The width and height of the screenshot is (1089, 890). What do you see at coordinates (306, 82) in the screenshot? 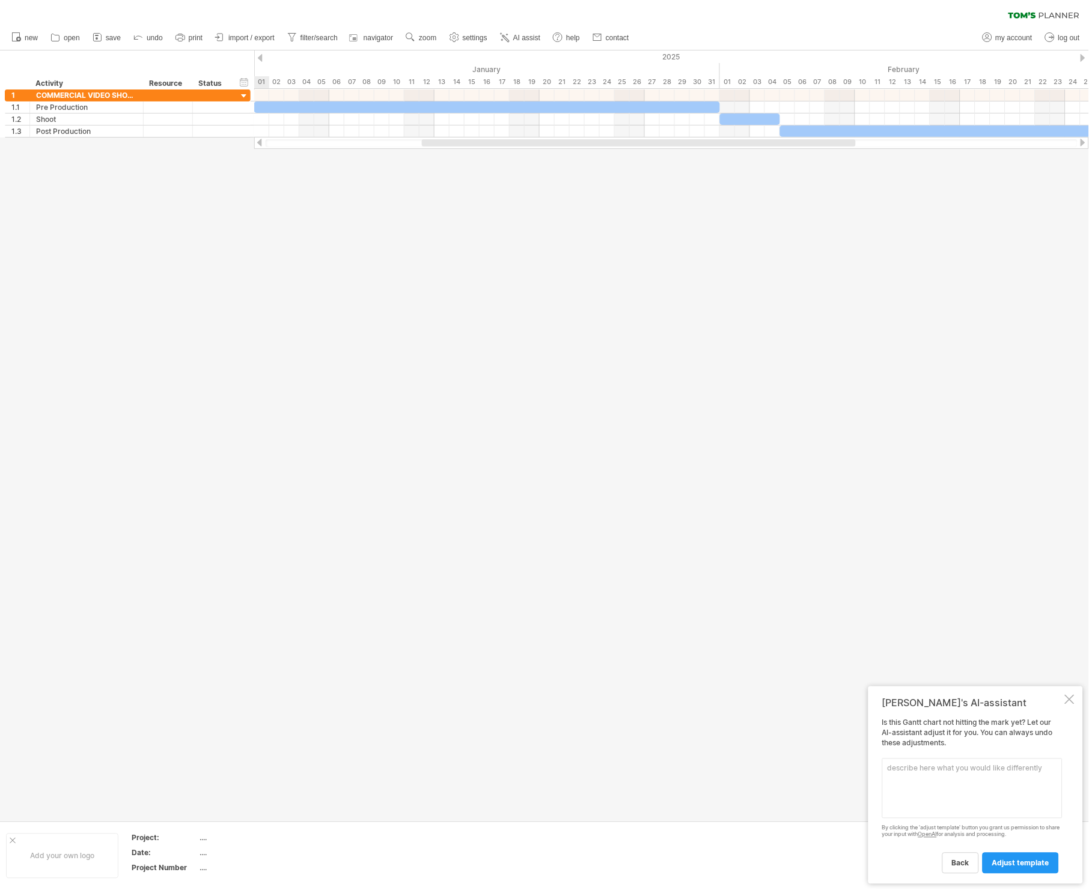
I see `div: Saturday, 4 January 2025` at bounding box center [306, 82].